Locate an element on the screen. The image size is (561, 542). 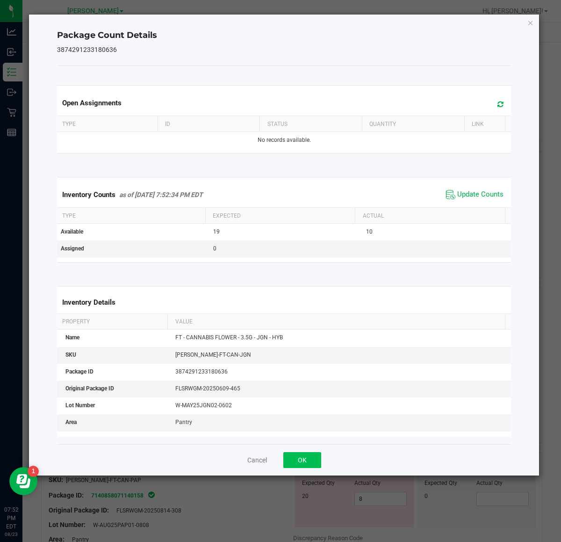
span: Quantity is located at coordinates (383, 124).